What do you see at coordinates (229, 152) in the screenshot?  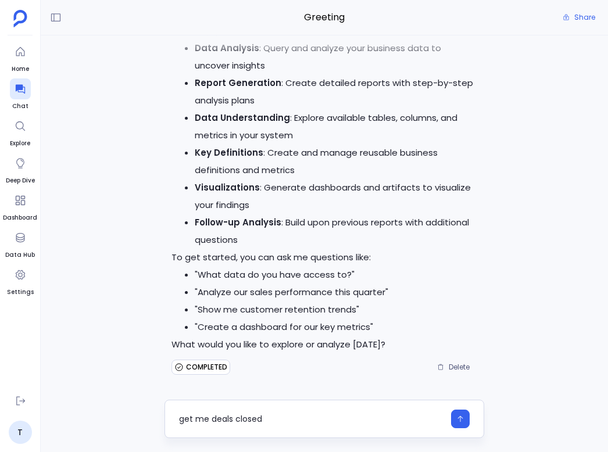 I see `strong: Key Definitions` at bounding box center [229, 152].